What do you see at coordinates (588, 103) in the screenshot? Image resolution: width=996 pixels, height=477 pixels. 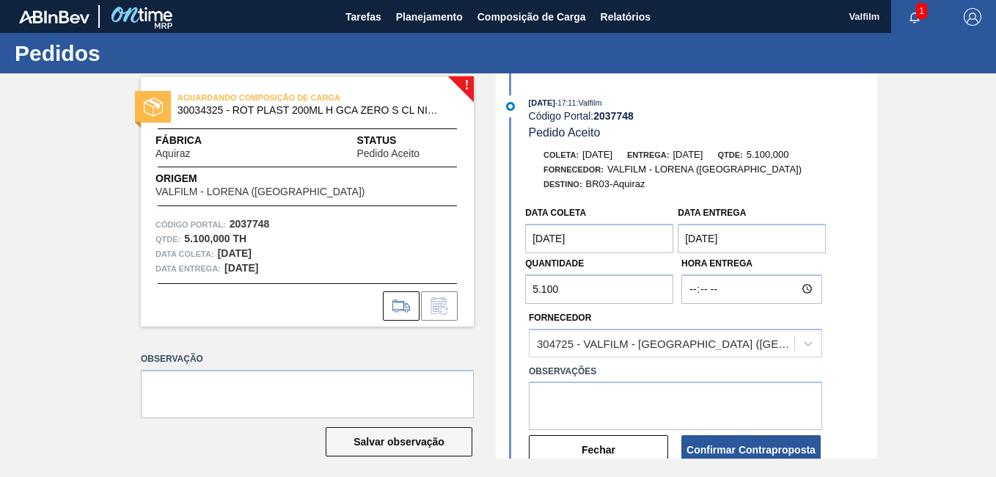 I see `span: : Valfilm` at bounding box center [588, 103].